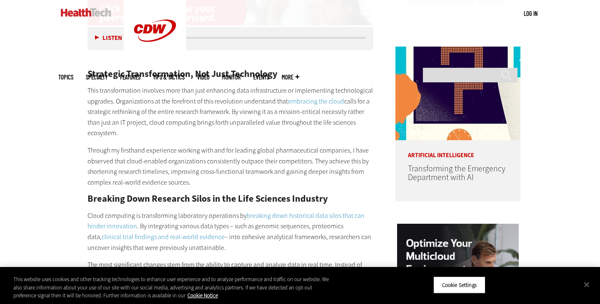 The height and width of the screenshot is (304, 600). Describe the element at coordinates (316, 101) in the screenshot. I see `a: embracing the cloud` at that location.